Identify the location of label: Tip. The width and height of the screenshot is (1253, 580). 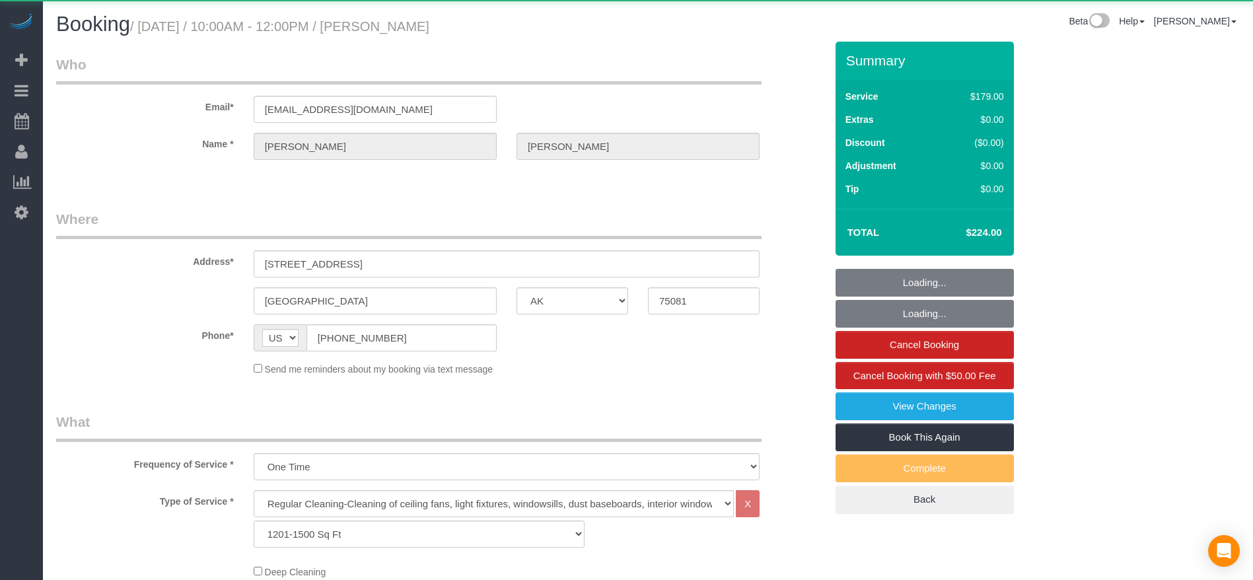
(852, 189).